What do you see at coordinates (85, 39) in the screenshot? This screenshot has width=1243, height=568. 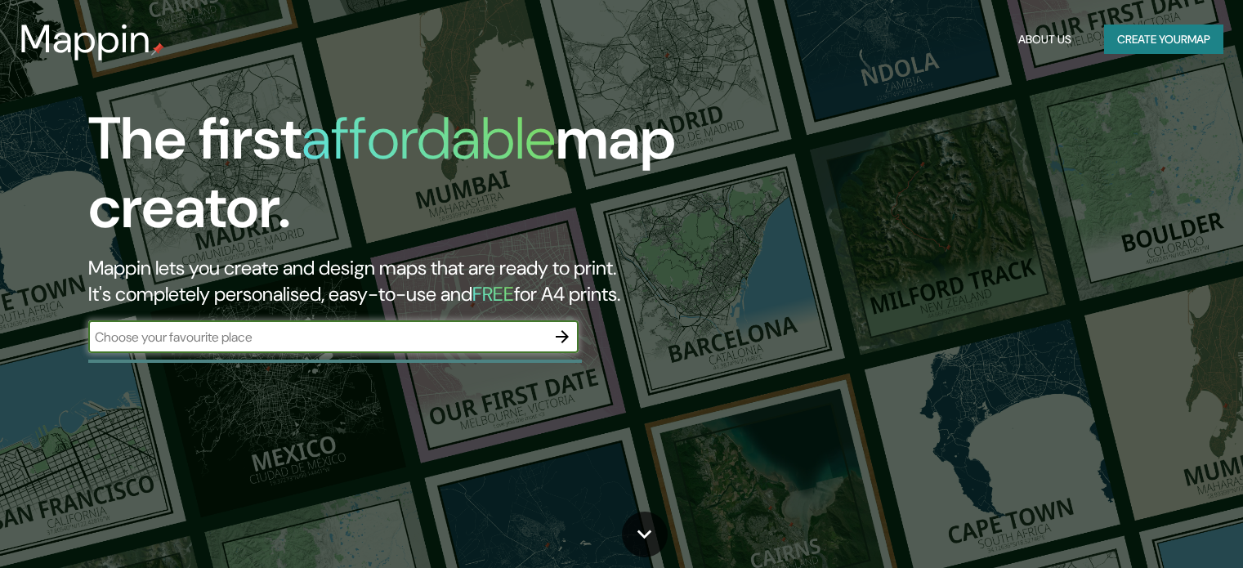 I see `h3: Mappin` at bounding box center [85, 39].